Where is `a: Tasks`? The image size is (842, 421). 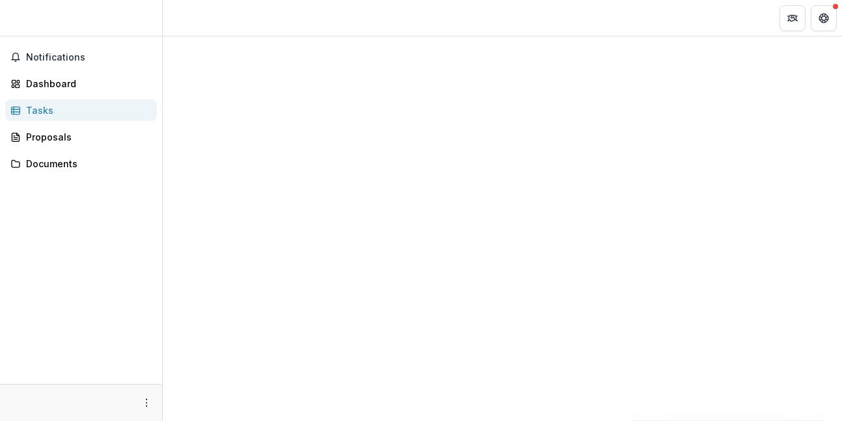 a: Tasks is located at coordinates (81, 110).